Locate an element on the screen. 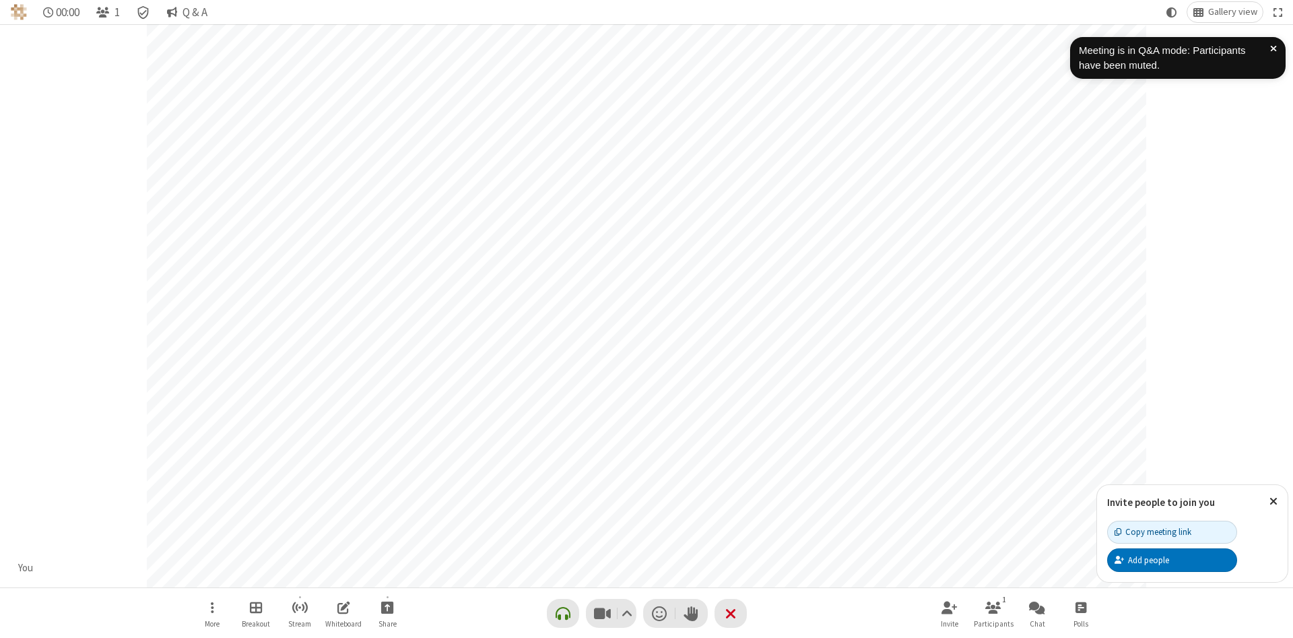 This screenshot has width=1293, height=638. span: Chat is located at coordinates (1037, 624).